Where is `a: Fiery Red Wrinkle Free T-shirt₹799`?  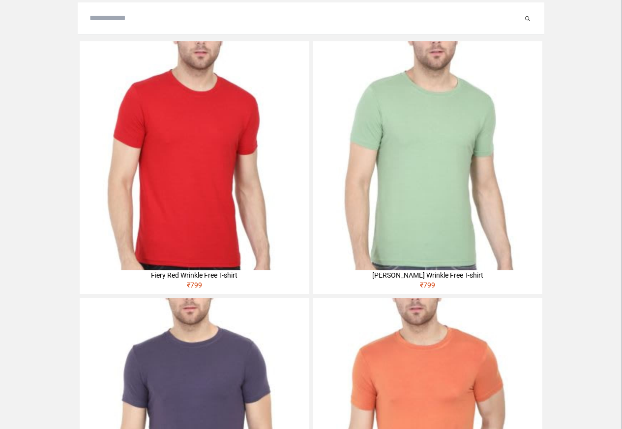 a: Fiery Red Wrinkle Free T-shirt₹799 is located at coordinates (194, 168).